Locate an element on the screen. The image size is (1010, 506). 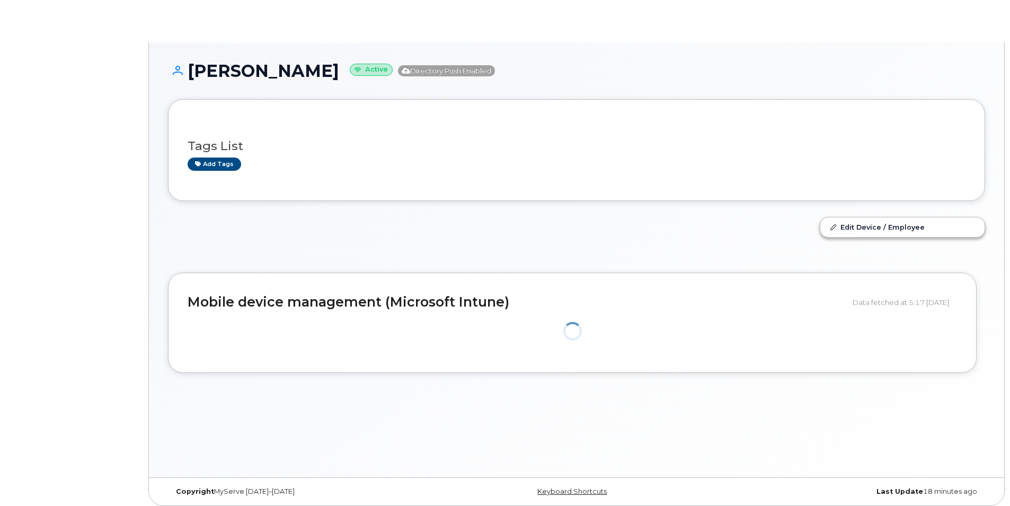
span: Directory Push Enabled is located at coordinates (446, 70).